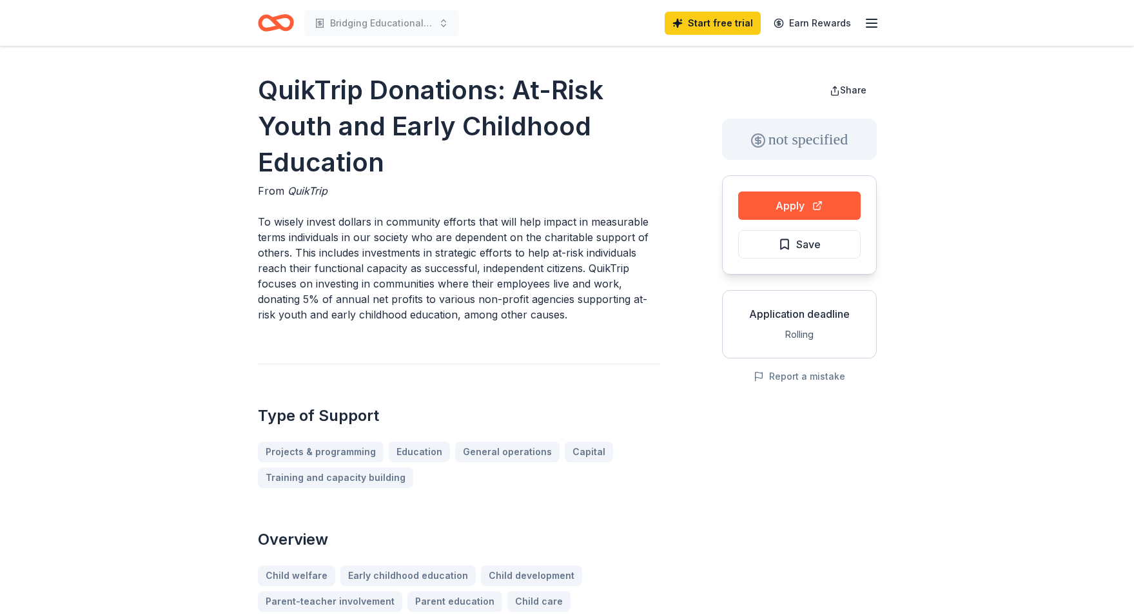 This screenshot has width=1134, height=615. What do you see at coordinates (382, 23) in the screenshot?
I see `span: Bridging Educational Gaps & Supporting Families in Crisis Program` at bounding box center [382, 23].